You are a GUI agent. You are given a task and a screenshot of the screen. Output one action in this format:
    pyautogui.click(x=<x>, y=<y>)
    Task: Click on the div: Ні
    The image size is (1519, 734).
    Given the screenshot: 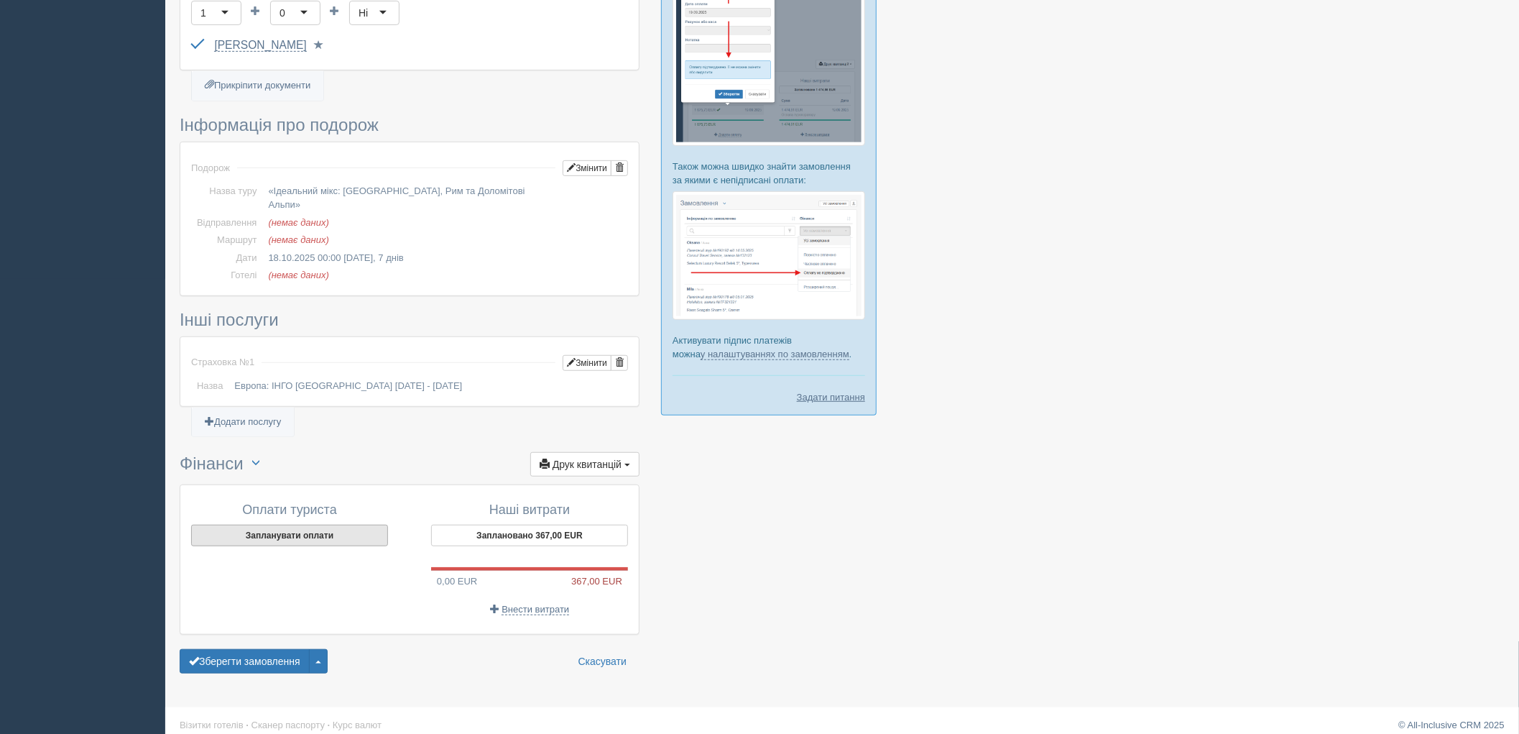 What is the action you would take?
    pyautogui.click(x=363, y=13)
    